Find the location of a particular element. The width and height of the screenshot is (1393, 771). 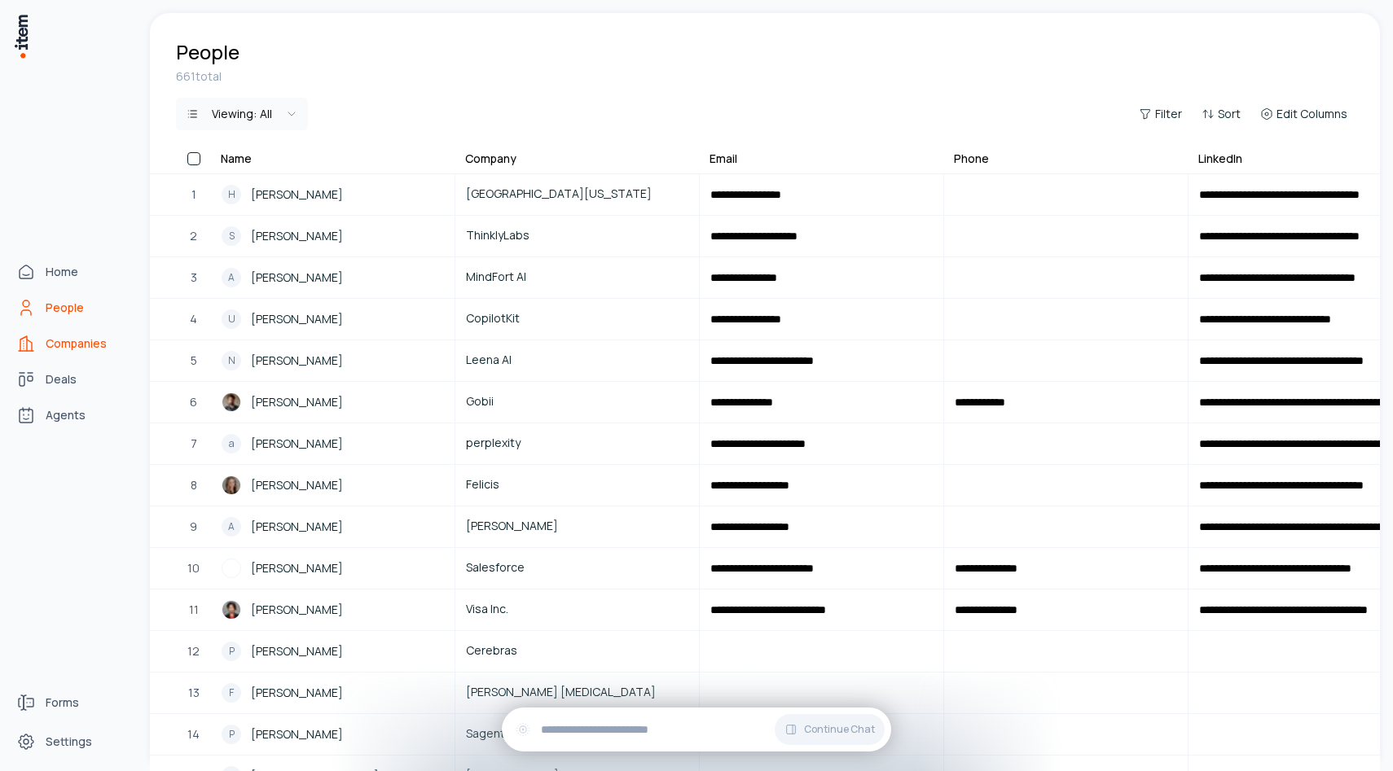

span: Edit Columns is located at coordinates (1311, 114).